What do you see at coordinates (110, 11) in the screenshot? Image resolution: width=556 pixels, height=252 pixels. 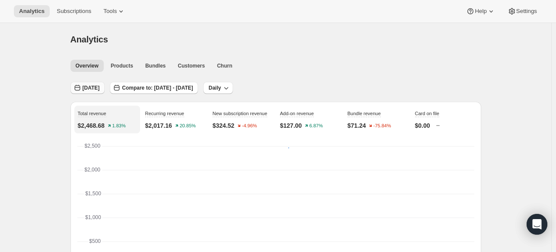 I see `span: Tools` at bounding box center [110, 11].